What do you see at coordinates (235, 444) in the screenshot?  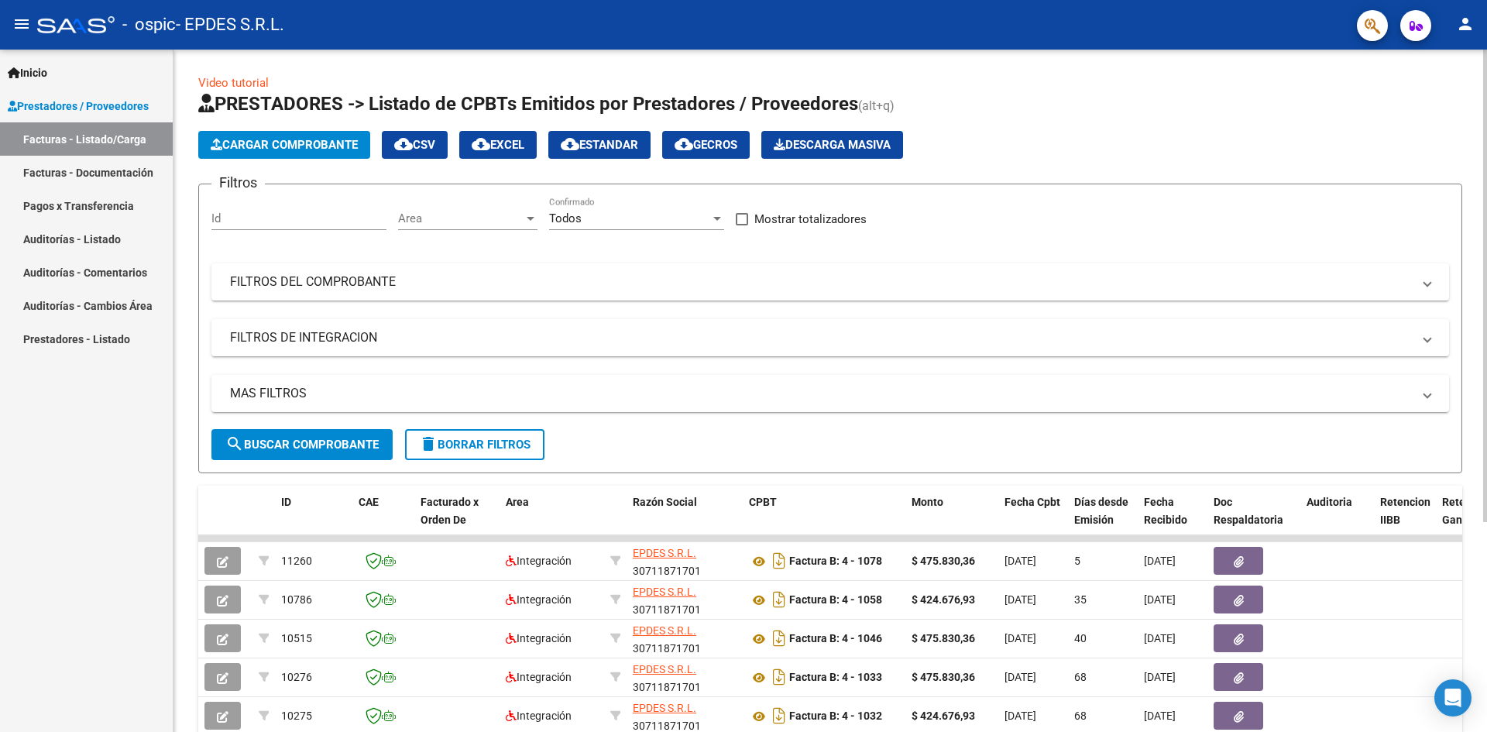 I see `mat-icon: search` at bounding box center [235, 444].